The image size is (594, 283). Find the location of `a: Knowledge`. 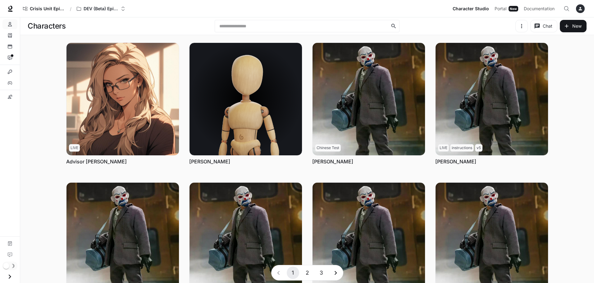

a: Knowledge is located at coordinates (10, 35).